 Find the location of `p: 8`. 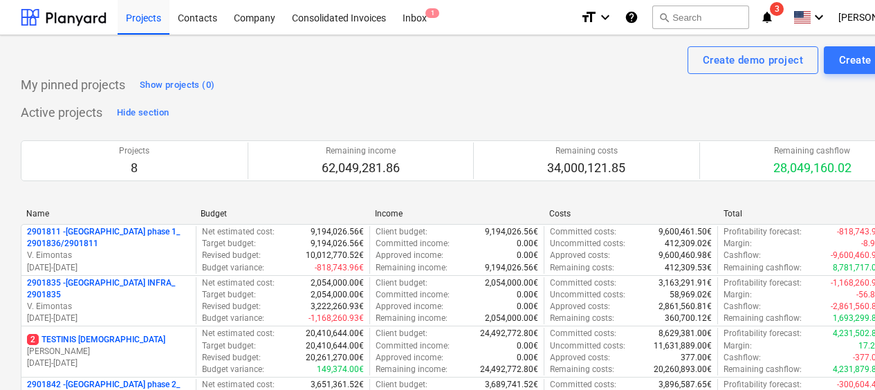

p: 8 is located at coordinates (134, 168).